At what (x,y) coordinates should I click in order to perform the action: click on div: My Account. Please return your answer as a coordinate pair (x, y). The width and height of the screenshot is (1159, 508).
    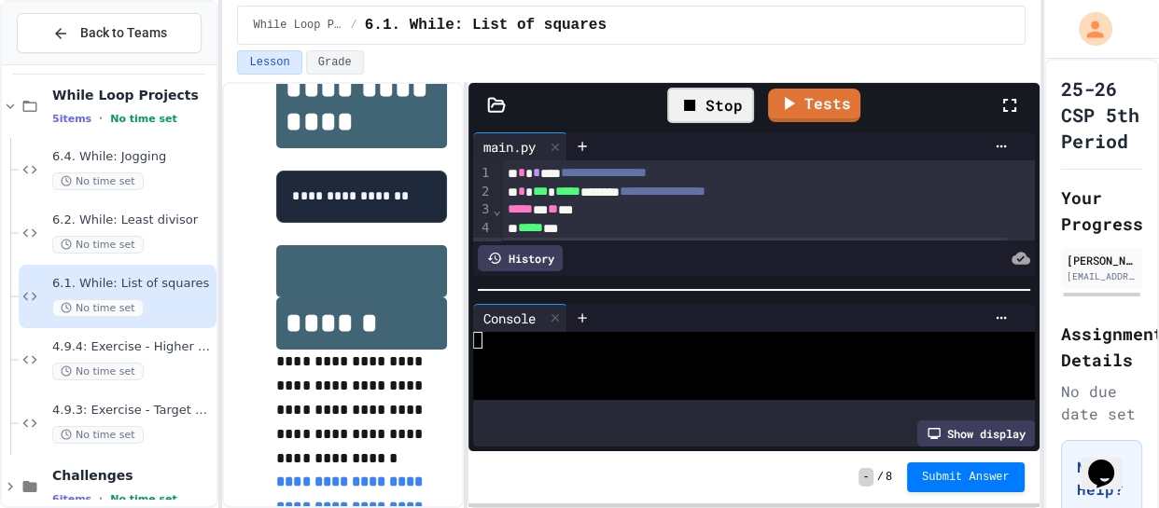
    Looking at the image, I should click on (1088, 29).